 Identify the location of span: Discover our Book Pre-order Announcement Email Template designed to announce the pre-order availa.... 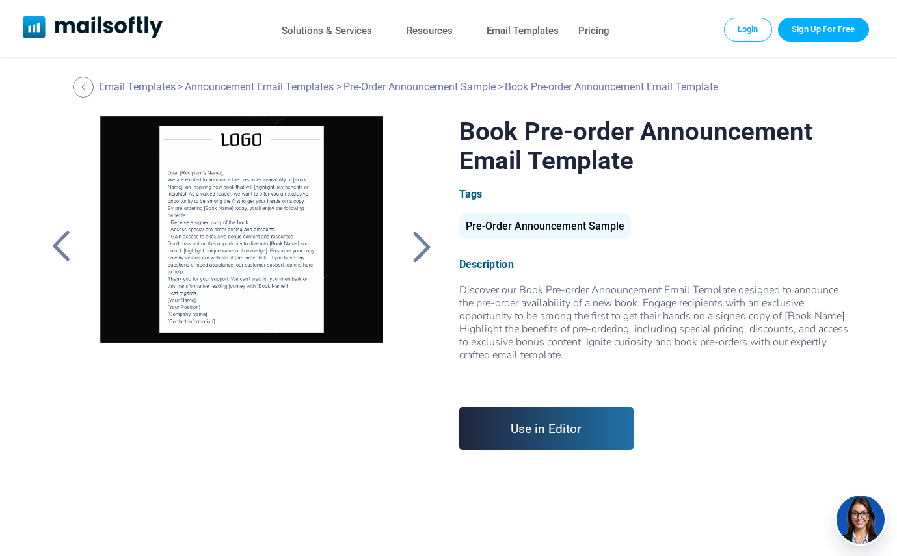
(654, 323).